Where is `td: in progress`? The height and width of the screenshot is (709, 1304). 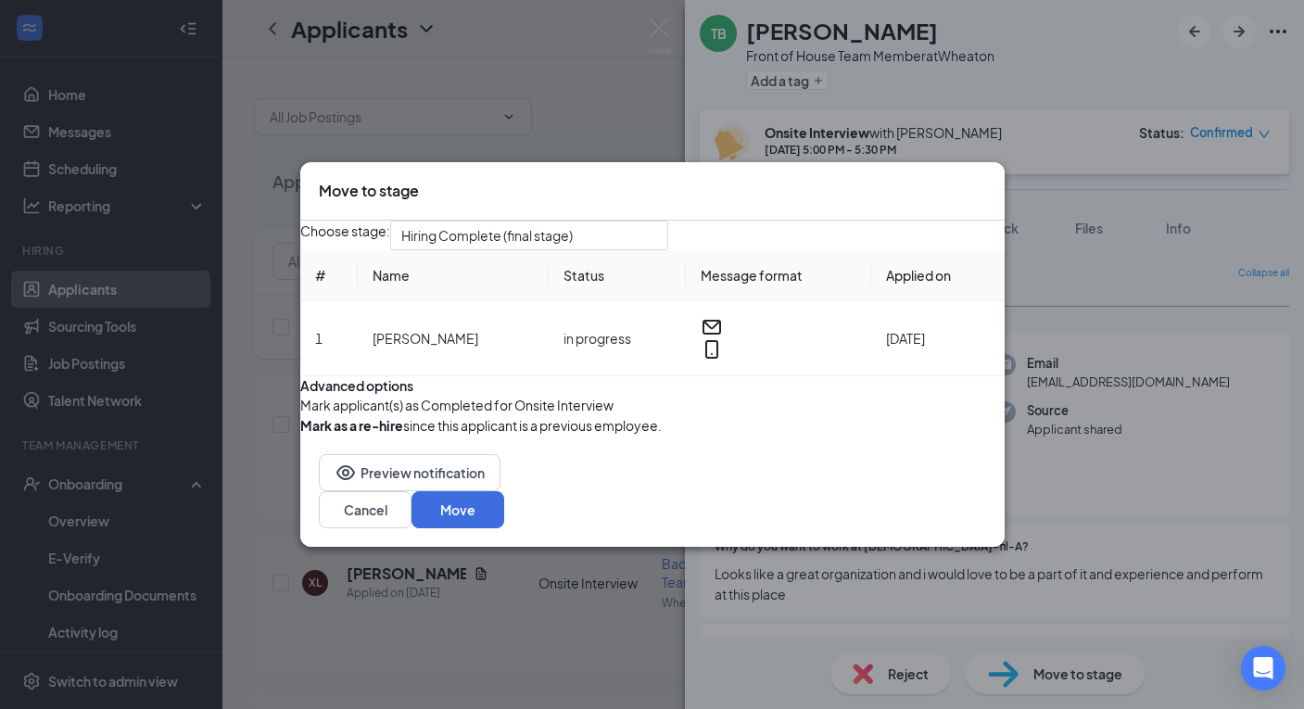 td: in progress is located at coordinates (616, 338).